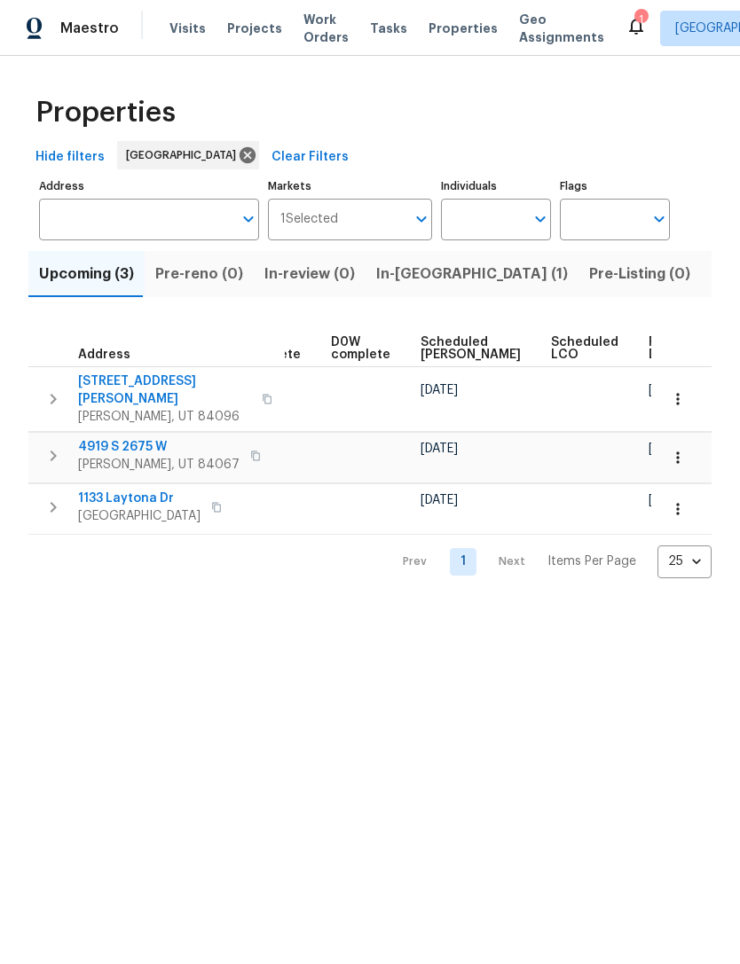 This screenshot has height=964, width=740. I want to click on span: Maestro, so click(90, 28).